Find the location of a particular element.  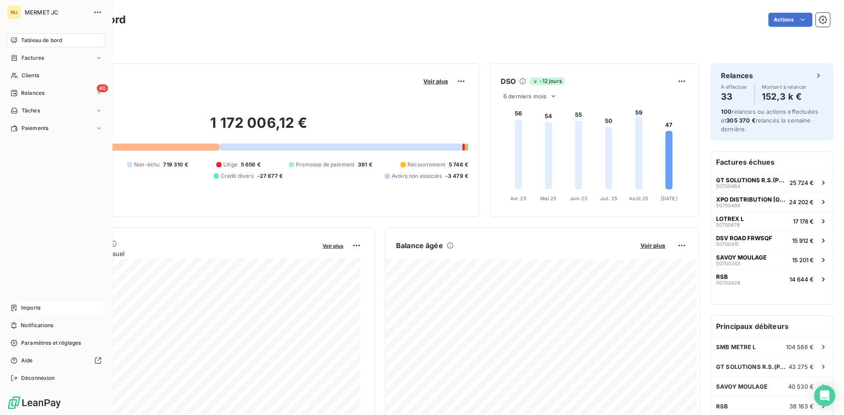

div: Open Intercom Messenger is located at coordinates (824, 396).